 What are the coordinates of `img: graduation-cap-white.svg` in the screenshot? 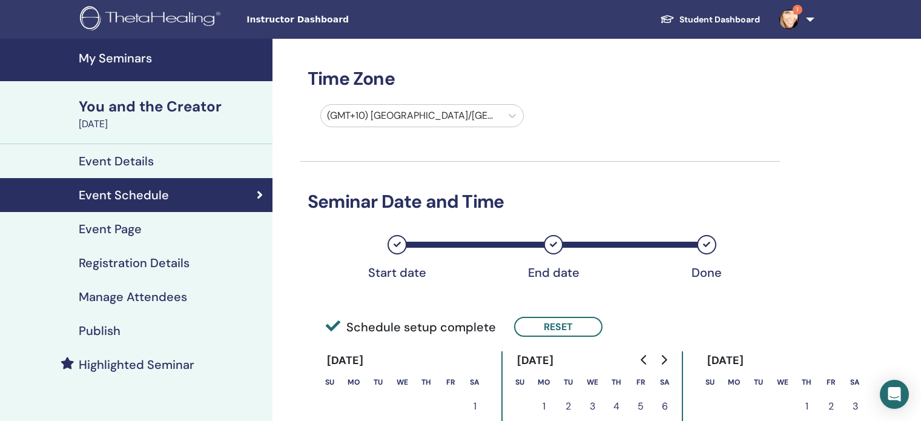 It's located at (667, 19).